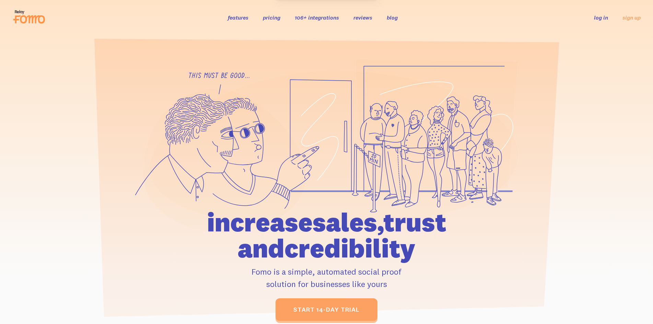 This screenshot has width=653, height=324. What do you see at coordinates (631, 18) in the screenshot?
I see `a: sign up` at bounding box center [631, 18].